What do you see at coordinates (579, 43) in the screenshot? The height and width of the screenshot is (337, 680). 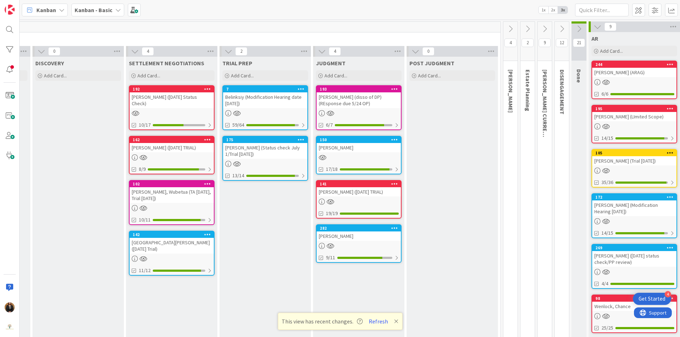 I see `span: 21` at bounding box center [579, 43].